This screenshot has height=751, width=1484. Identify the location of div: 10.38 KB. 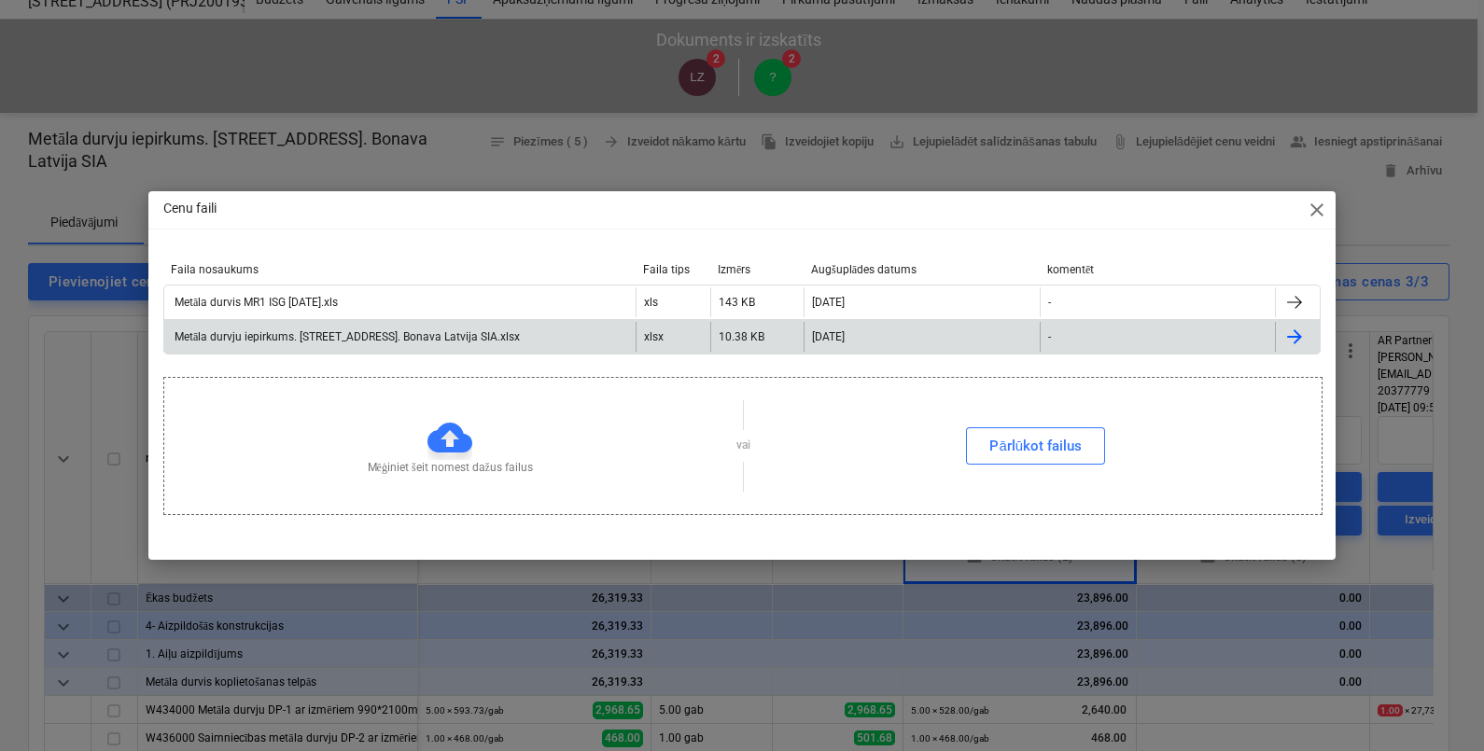
(741, 337).